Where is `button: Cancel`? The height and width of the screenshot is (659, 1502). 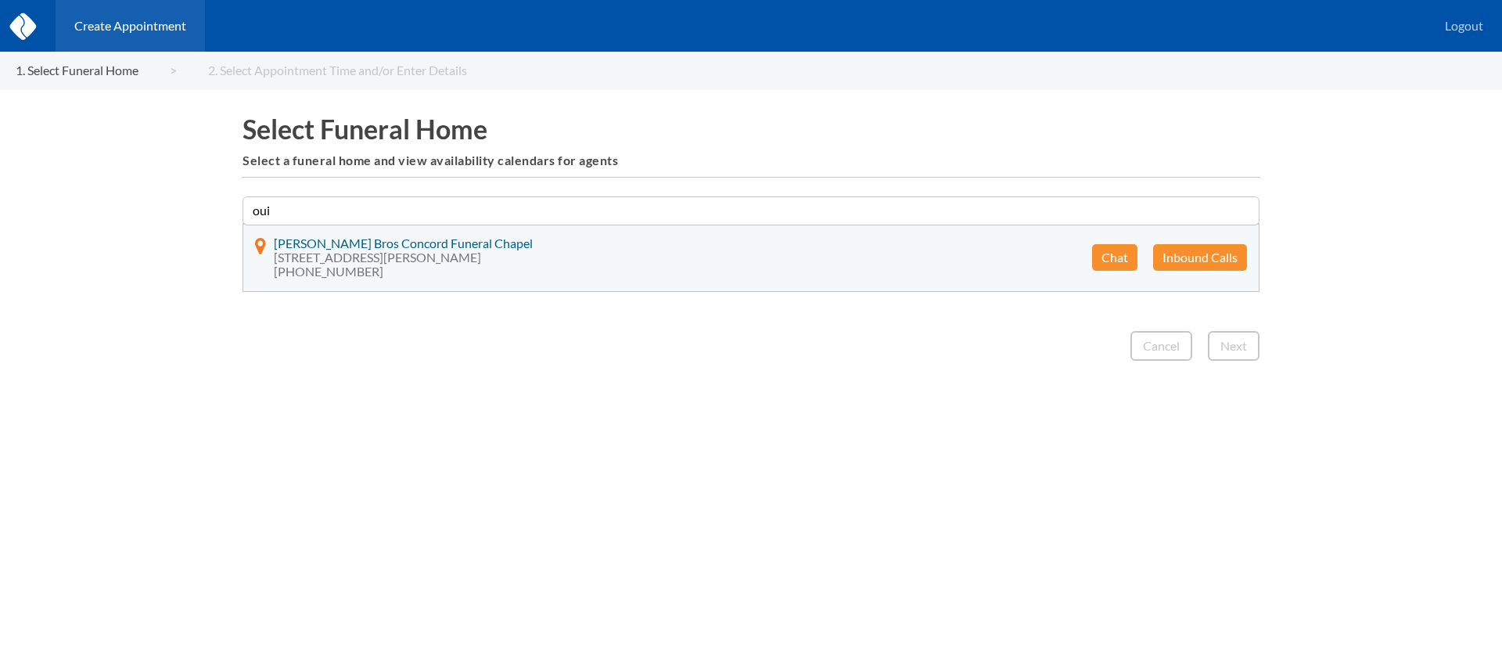 button: Cancel is located at coordinates (1161, 346).